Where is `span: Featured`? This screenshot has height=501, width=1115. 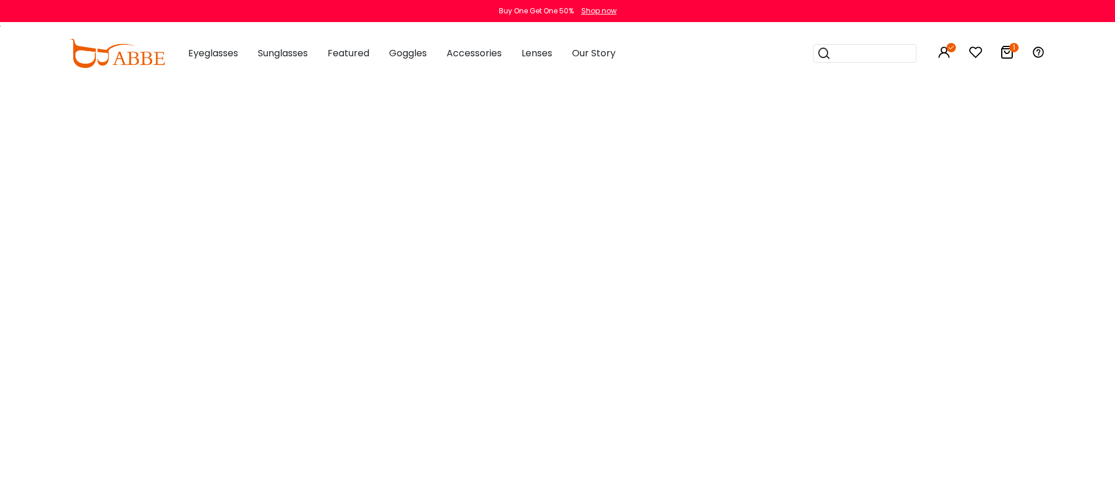
span: Featured is located at coordinates (348, 53).